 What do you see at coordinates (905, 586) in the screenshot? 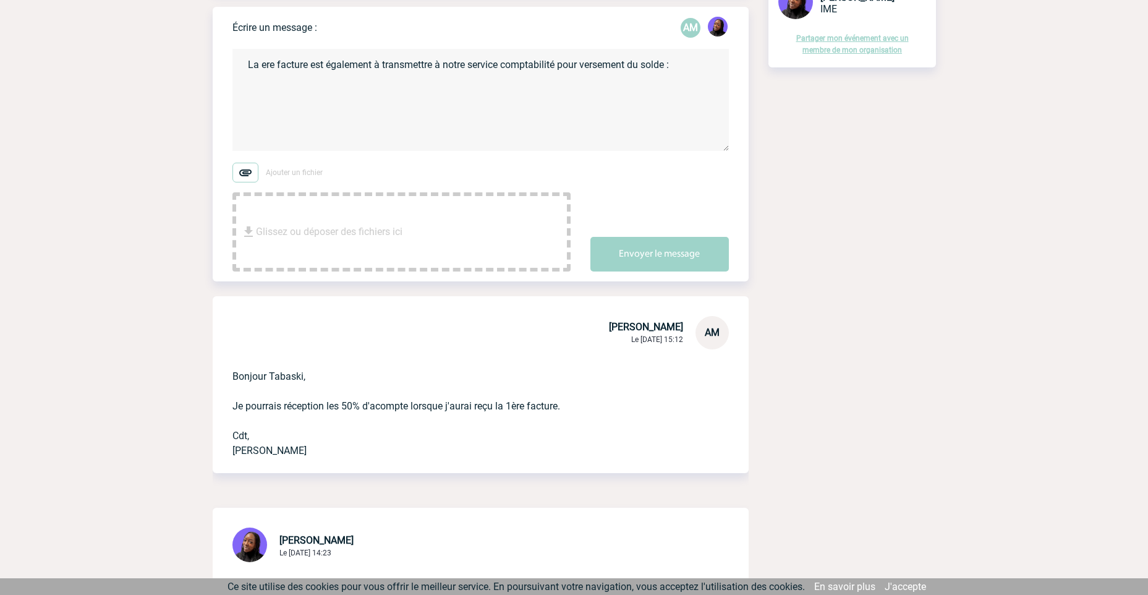
I see `a: J'accepte` at bounding box center [905, 586].